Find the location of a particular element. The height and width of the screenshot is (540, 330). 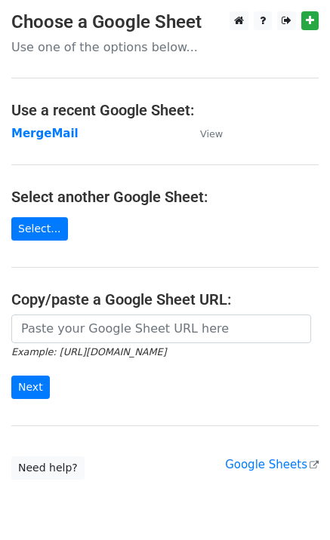

p: Use one of the options below... is located at coordinates (165, 47).